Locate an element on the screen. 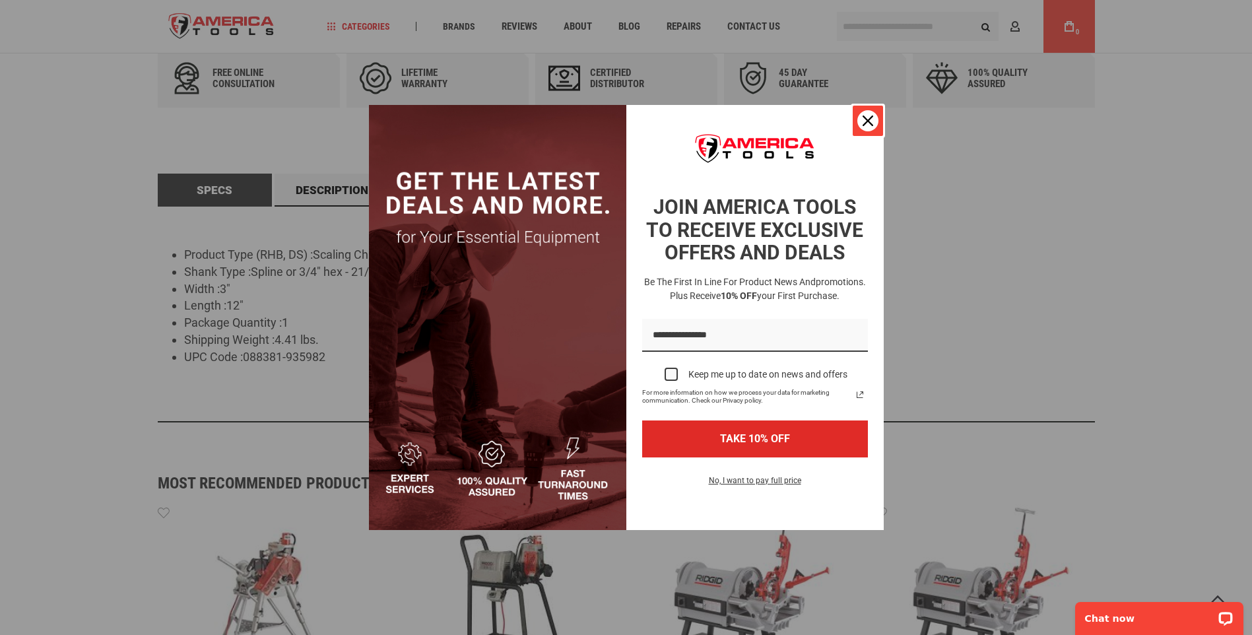  button: Close is located at coordinates (868, 121).